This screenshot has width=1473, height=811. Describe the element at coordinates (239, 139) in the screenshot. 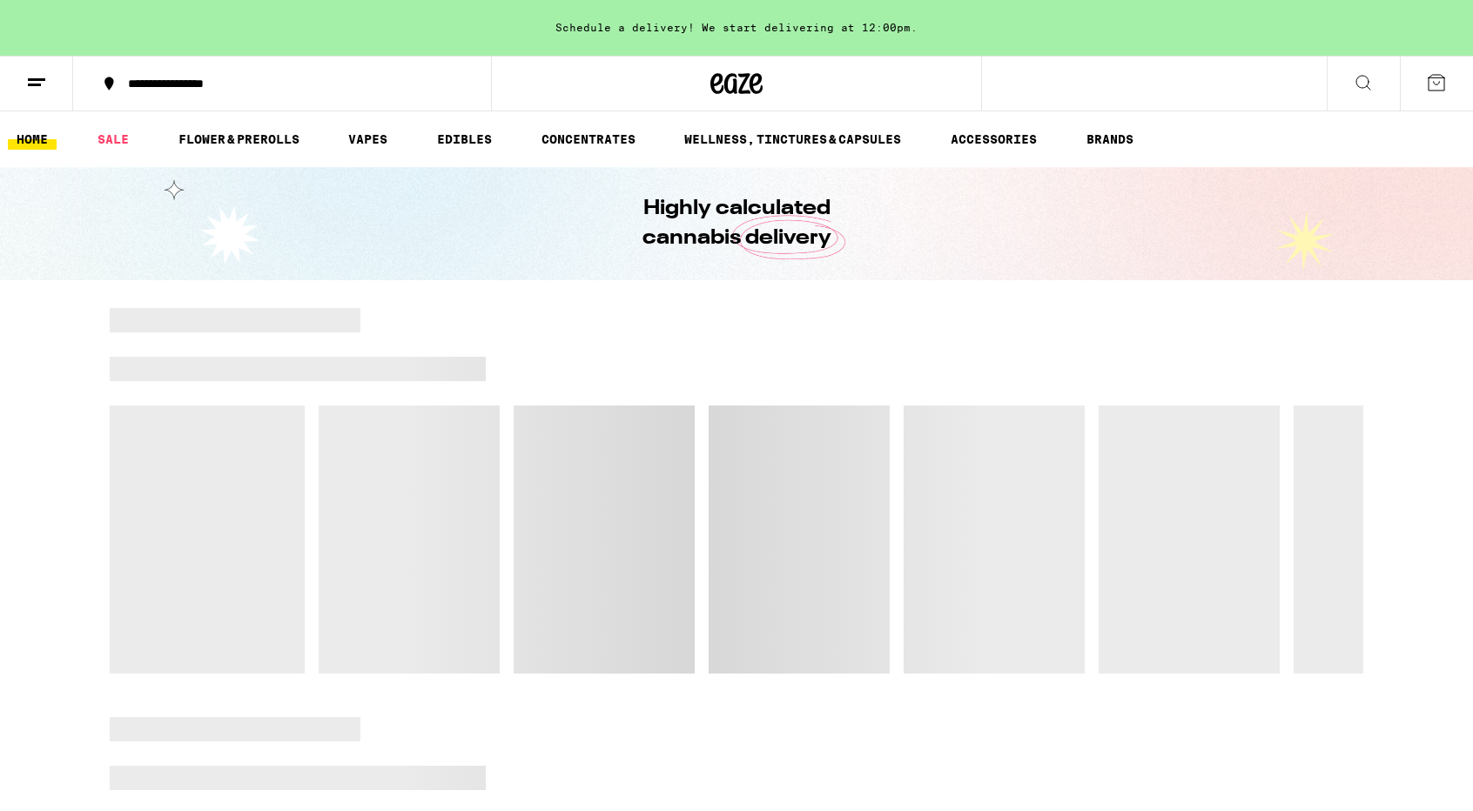

I see `a: FLOWER & PREROLLS` at that location.